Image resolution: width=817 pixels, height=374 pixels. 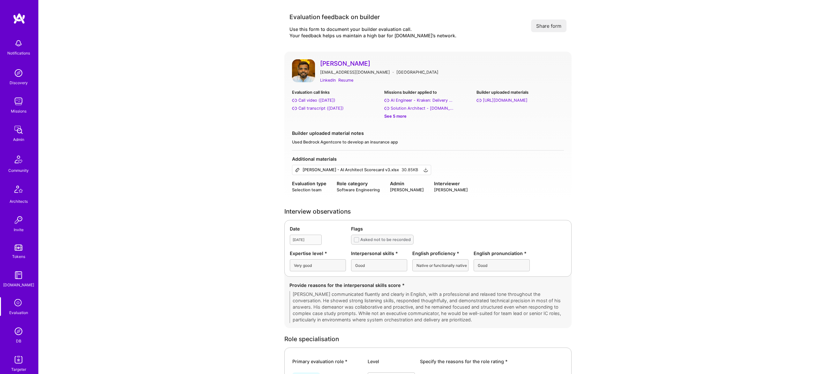 I want to click on div: Notifications, so click(x=19, y=53).